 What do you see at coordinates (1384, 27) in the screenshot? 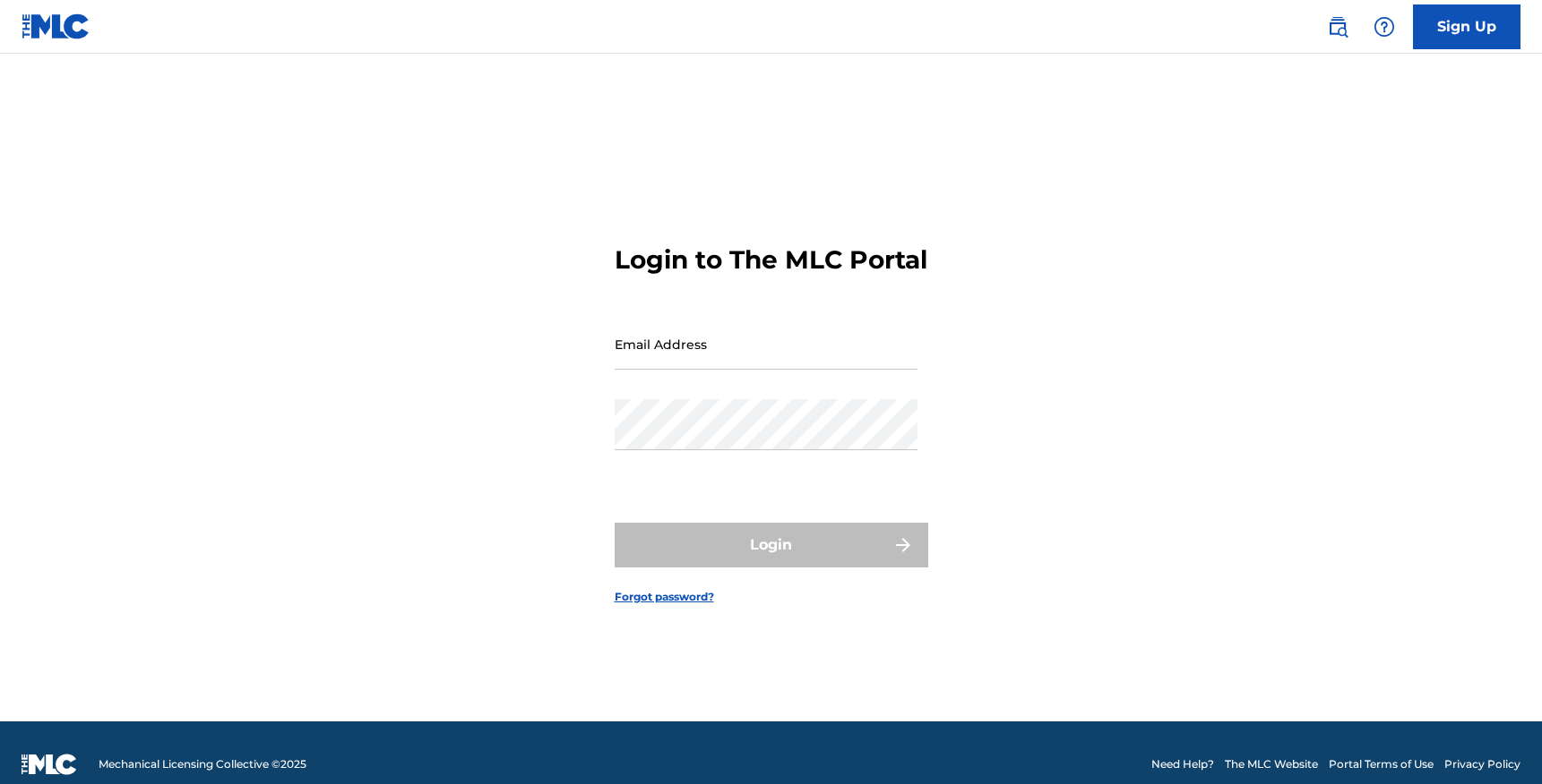
I see `img: help` at bounding box center [1384, 27].